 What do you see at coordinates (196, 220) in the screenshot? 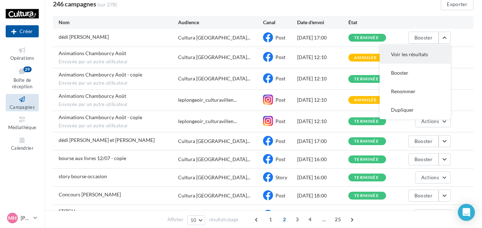
I see `button: 10` at bounding box center [196, 220].